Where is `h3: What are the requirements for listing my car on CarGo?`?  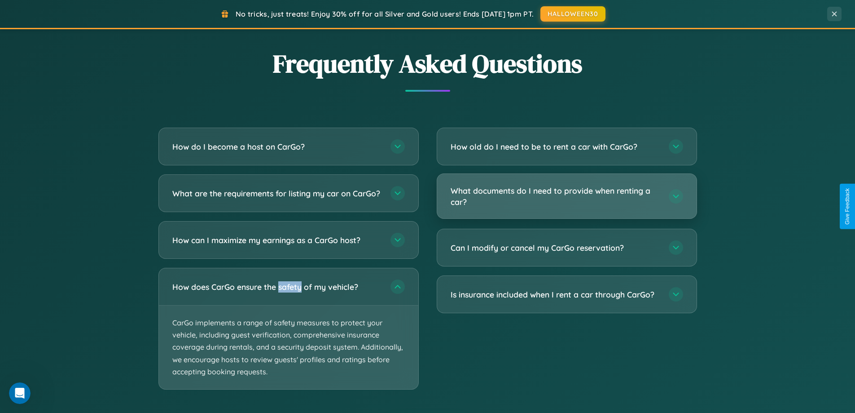
h3: What are the requirements for listing my car on CarGo? is located at coordinates (277, 193).